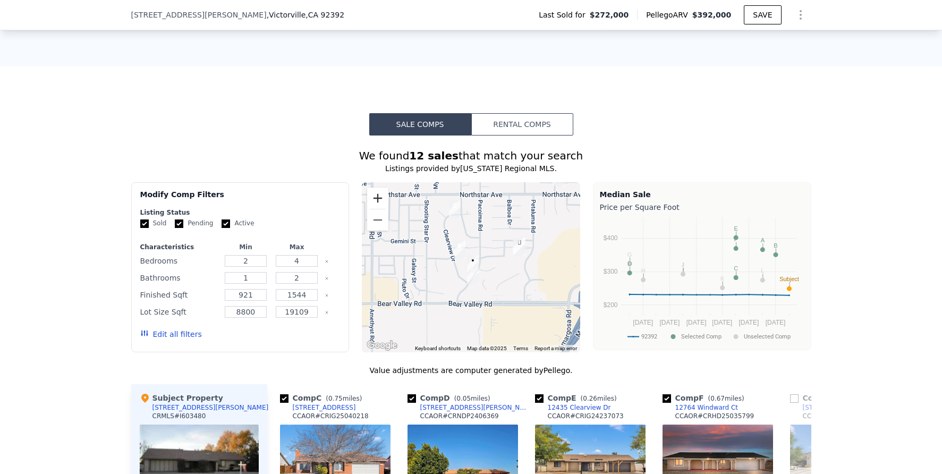 The height and width of the screenshot is (474, 942). What do you see at coordinates (776, 246) in the screenshot?
I see `text: B` at bounding box center [776, 246].